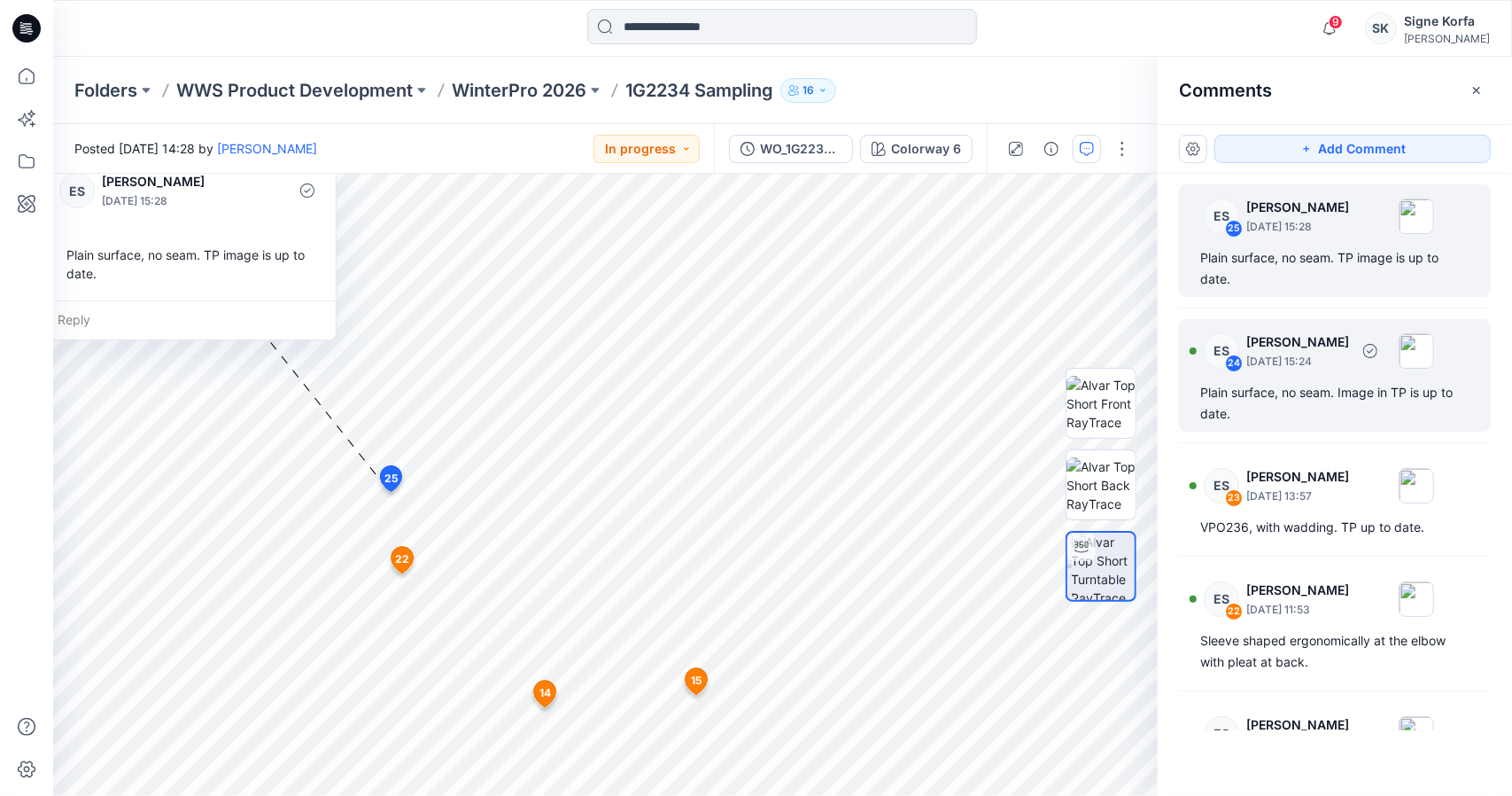 This screenshot has height=796, width=1512. What do you see at coordinates (1335, 527) in the screenshot?
I see `div: VPO236, with wadding. TP up to date.` at bounding box center [1335, 527].